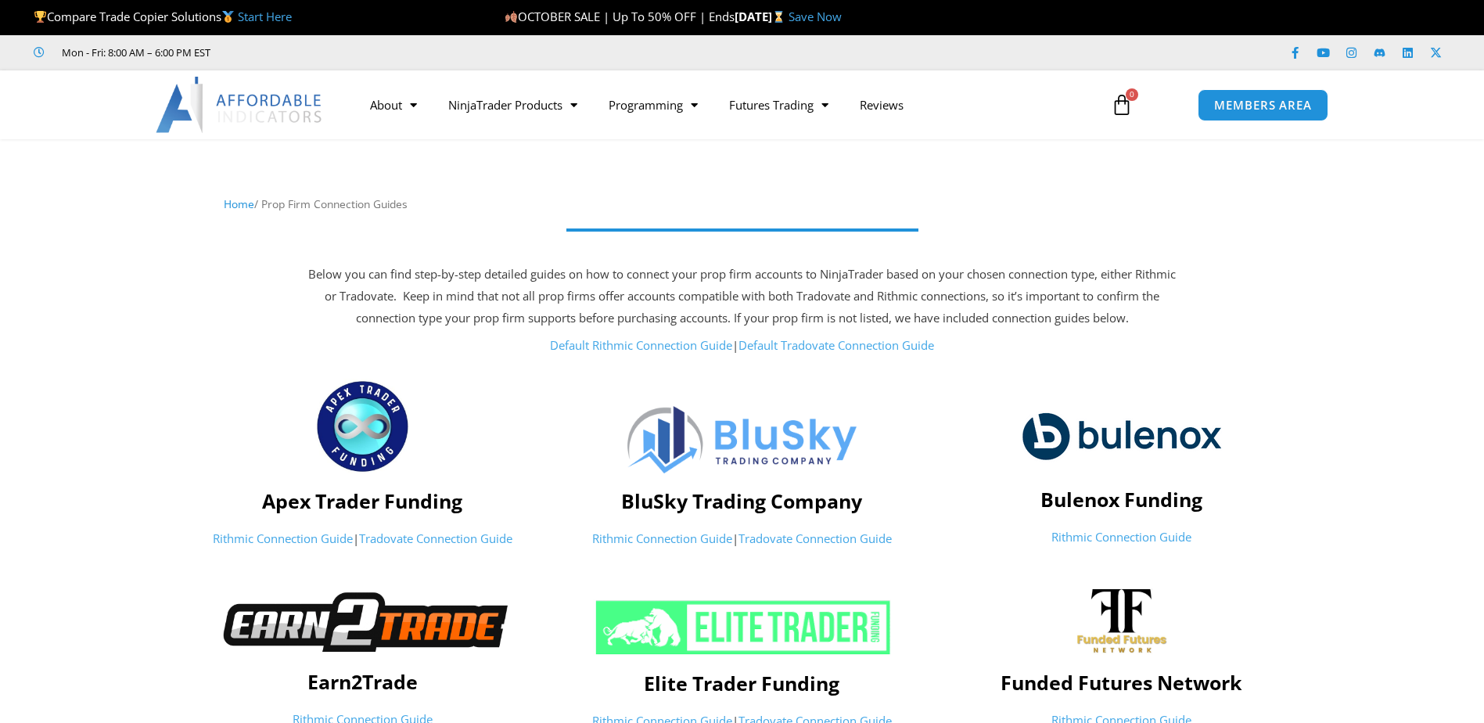 This screenshot has height=723, width=1484. I want to click on span: OCTOBER SALE | Up To 50% OFF | Ends, so click(620, 16).